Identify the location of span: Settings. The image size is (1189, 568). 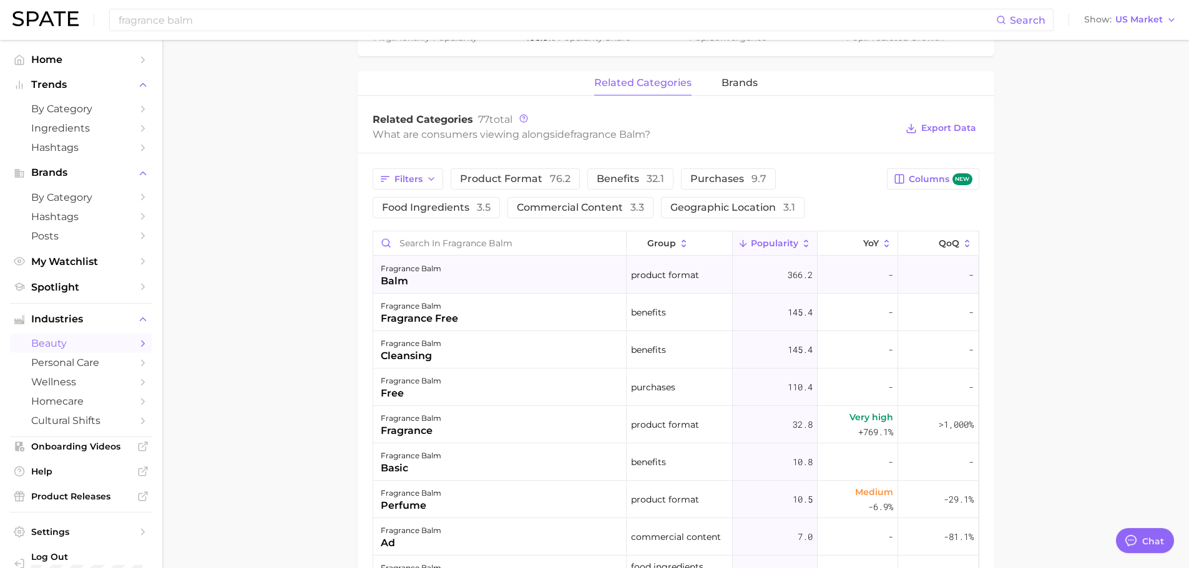
(81, 532).